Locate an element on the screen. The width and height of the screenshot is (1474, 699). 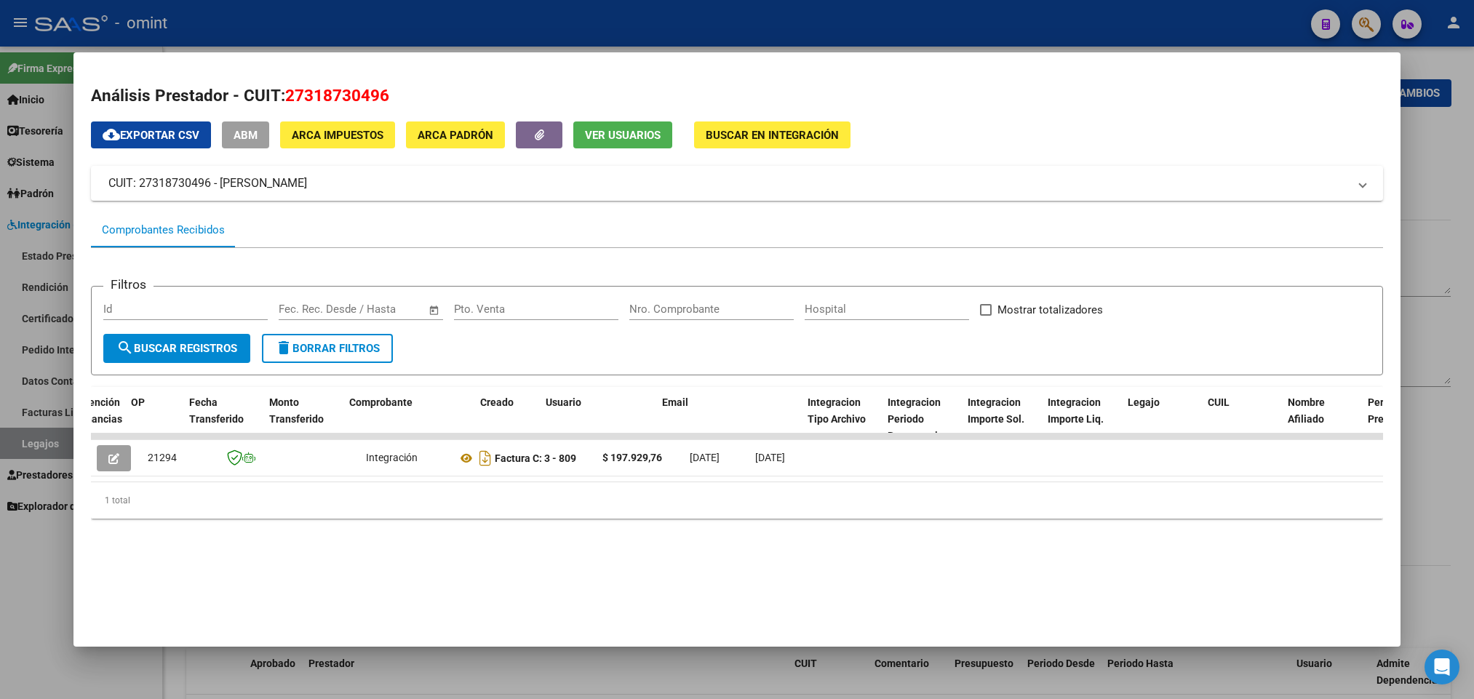
button: Exportar CSV is located at coordinates (151, 135).